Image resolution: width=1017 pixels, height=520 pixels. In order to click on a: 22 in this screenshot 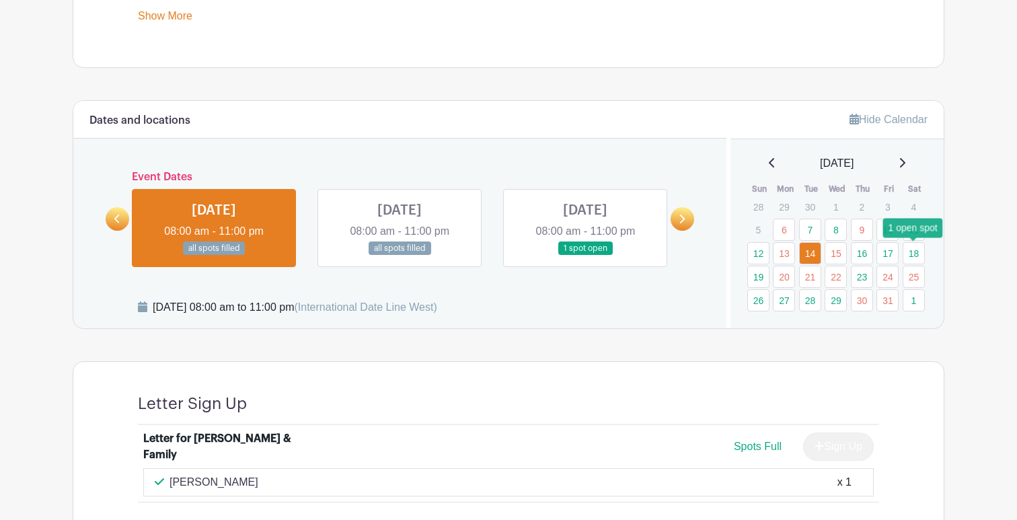, I will do `click(836, 277)`.